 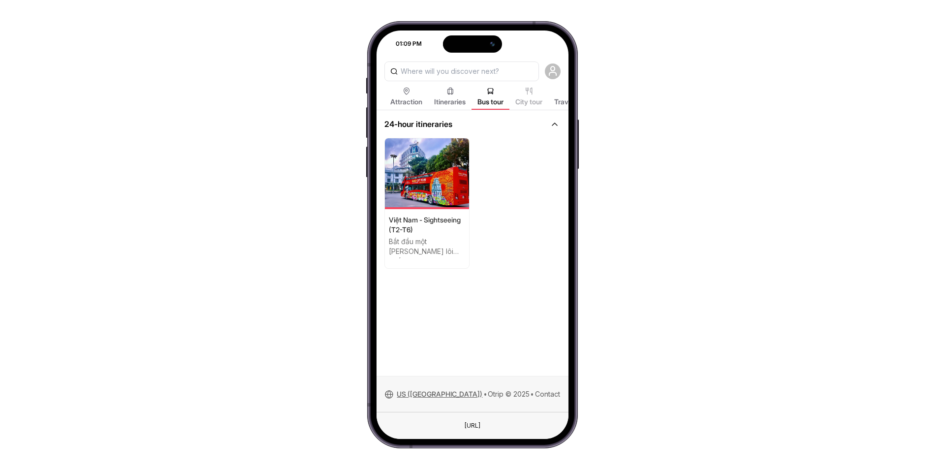 What do you see at coordinates (450, 102) in the screenshot?
I see `span: Itineraries` at bounding box center [450, 102].